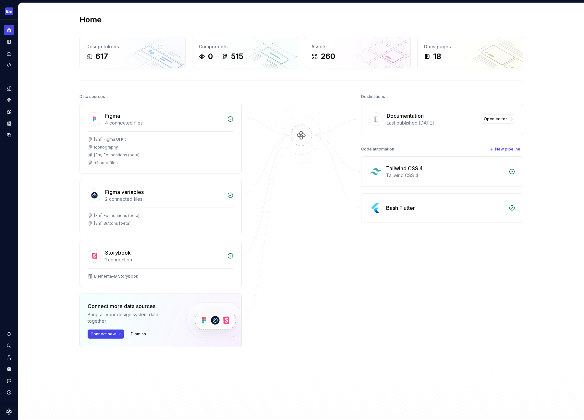  I want to click on div: 515, so click(237, 56).